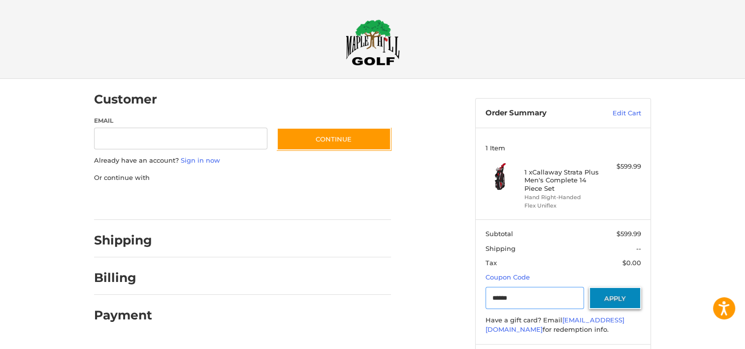 This screenshot has height=349, width=745. I want to click on p: Already have an account?, so click(242, 161).